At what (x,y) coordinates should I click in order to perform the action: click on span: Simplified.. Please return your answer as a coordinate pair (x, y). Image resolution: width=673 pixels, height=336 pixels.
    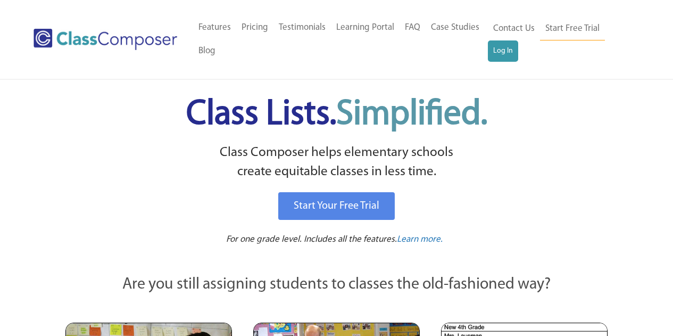
    Looking at the image, I should click on (412, 114).